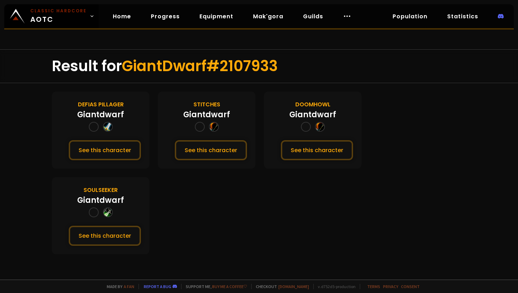 The width and height of the screenshot is (518, 293). Describe the element at coordinates (122, 16) in the screenshot. I see `a: Home` at that location.